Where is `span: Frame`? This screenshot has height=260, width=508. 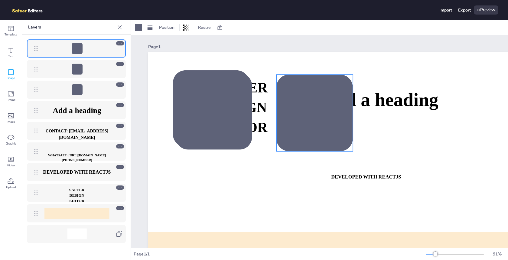 span: Frame is located at coordinates (11, 100).